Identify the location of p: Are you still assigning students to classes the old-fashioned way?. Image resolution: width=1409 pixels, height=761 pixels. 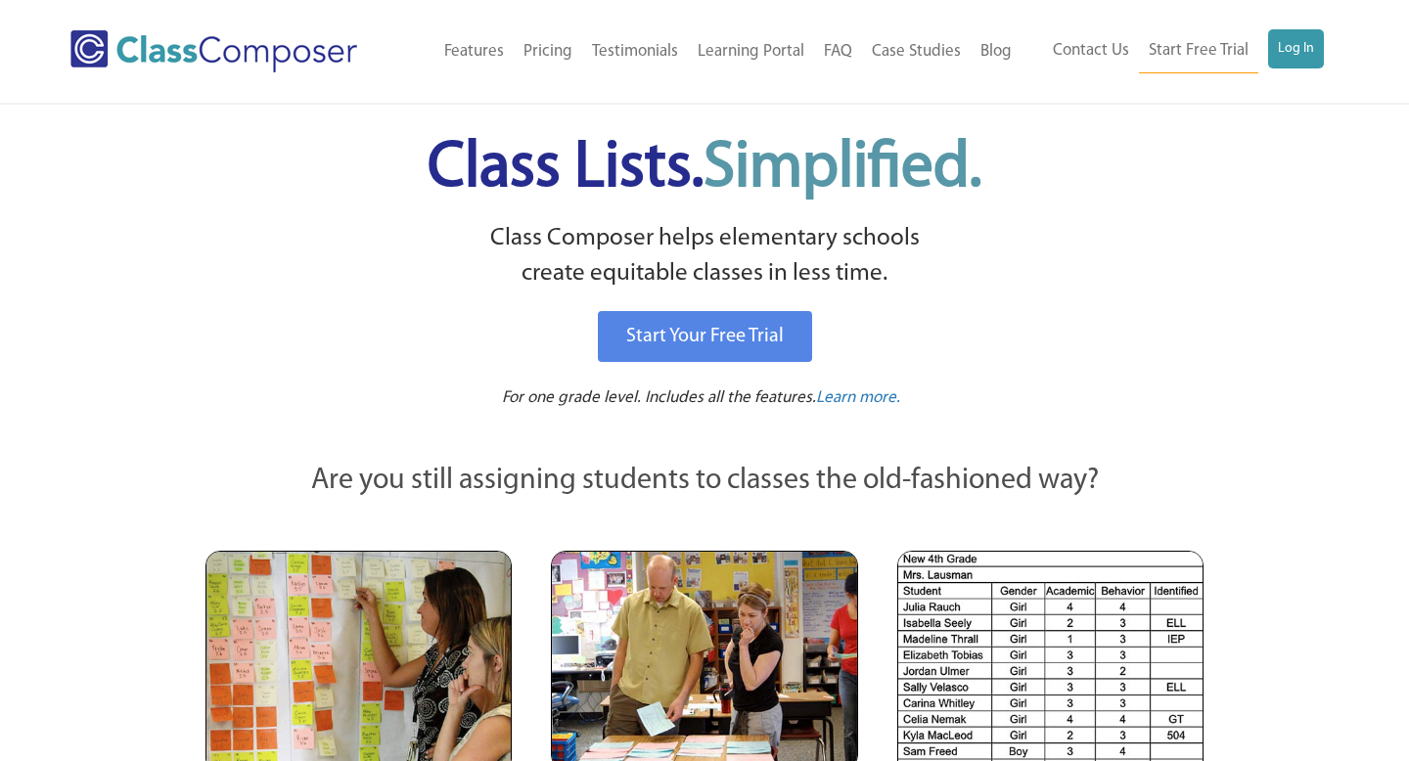
(705, 481).